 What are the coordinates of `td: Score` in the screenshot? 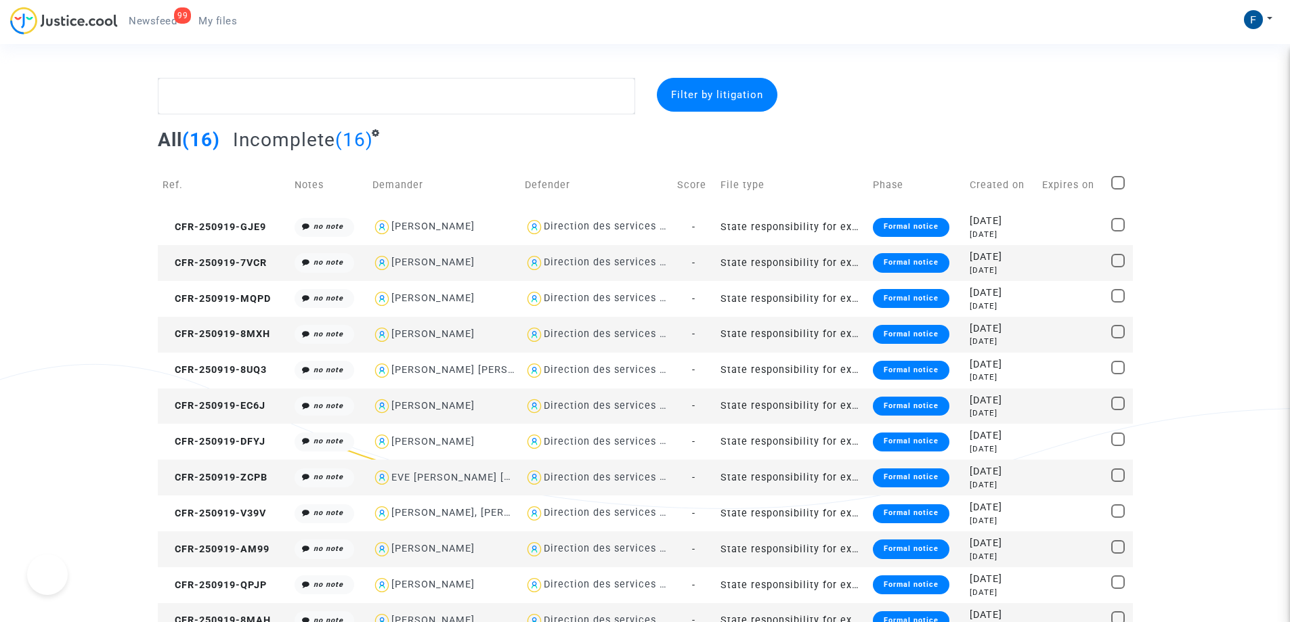 It's located at (694, 185).